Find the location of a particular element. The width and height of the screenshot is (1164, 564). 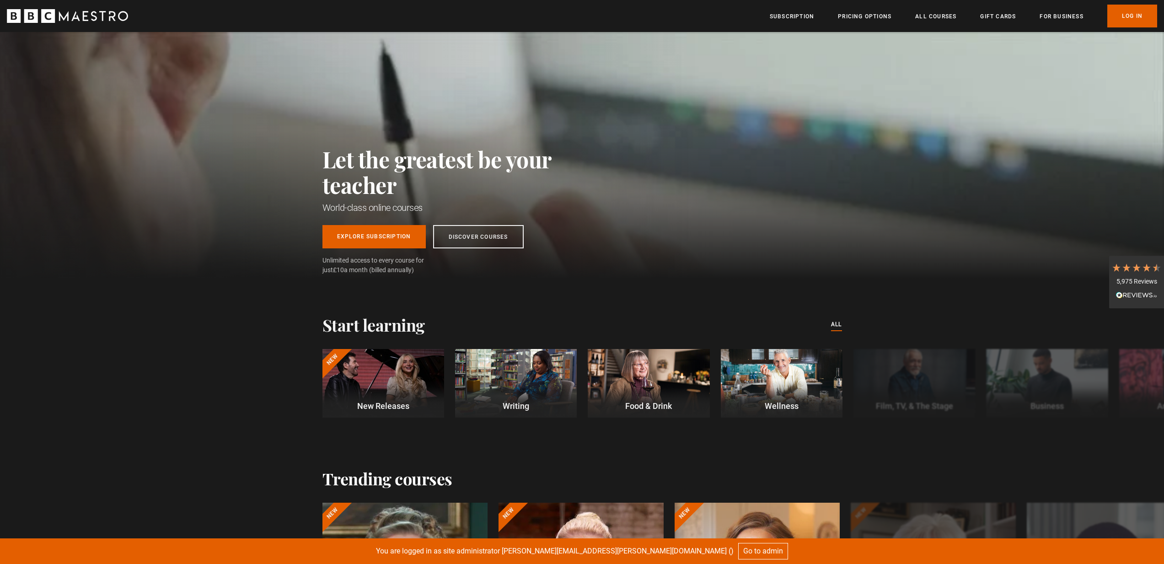

a: Subscription is located at coordinates (792, 16).